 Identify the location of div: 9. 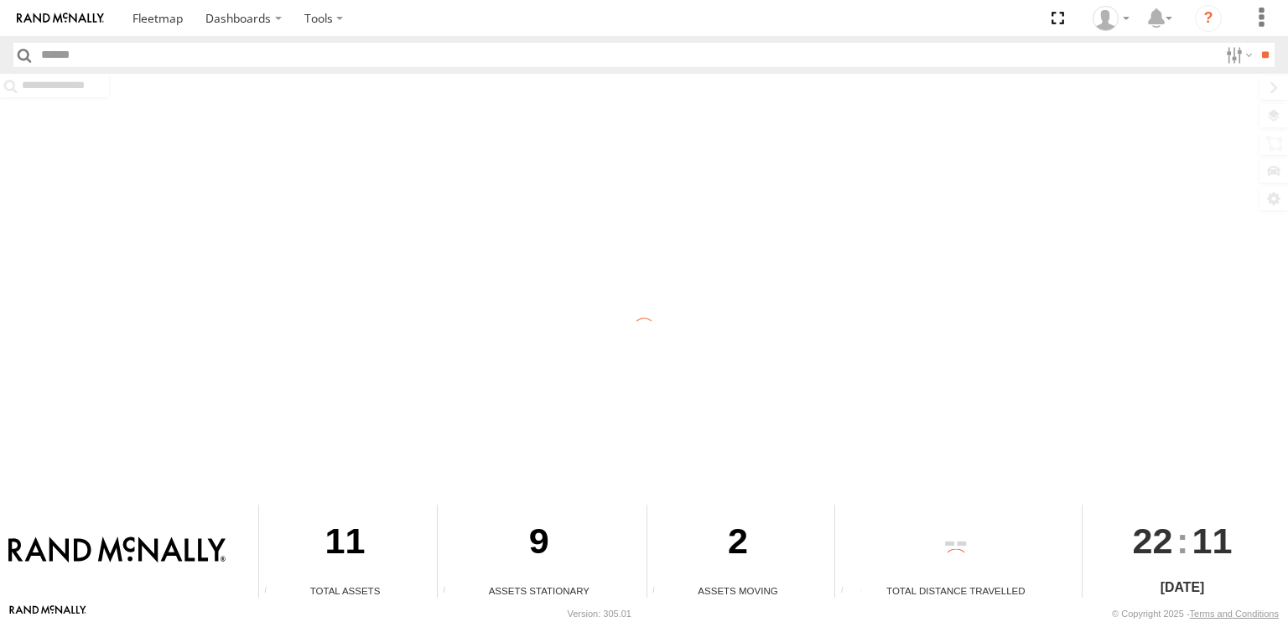
(538, 544).